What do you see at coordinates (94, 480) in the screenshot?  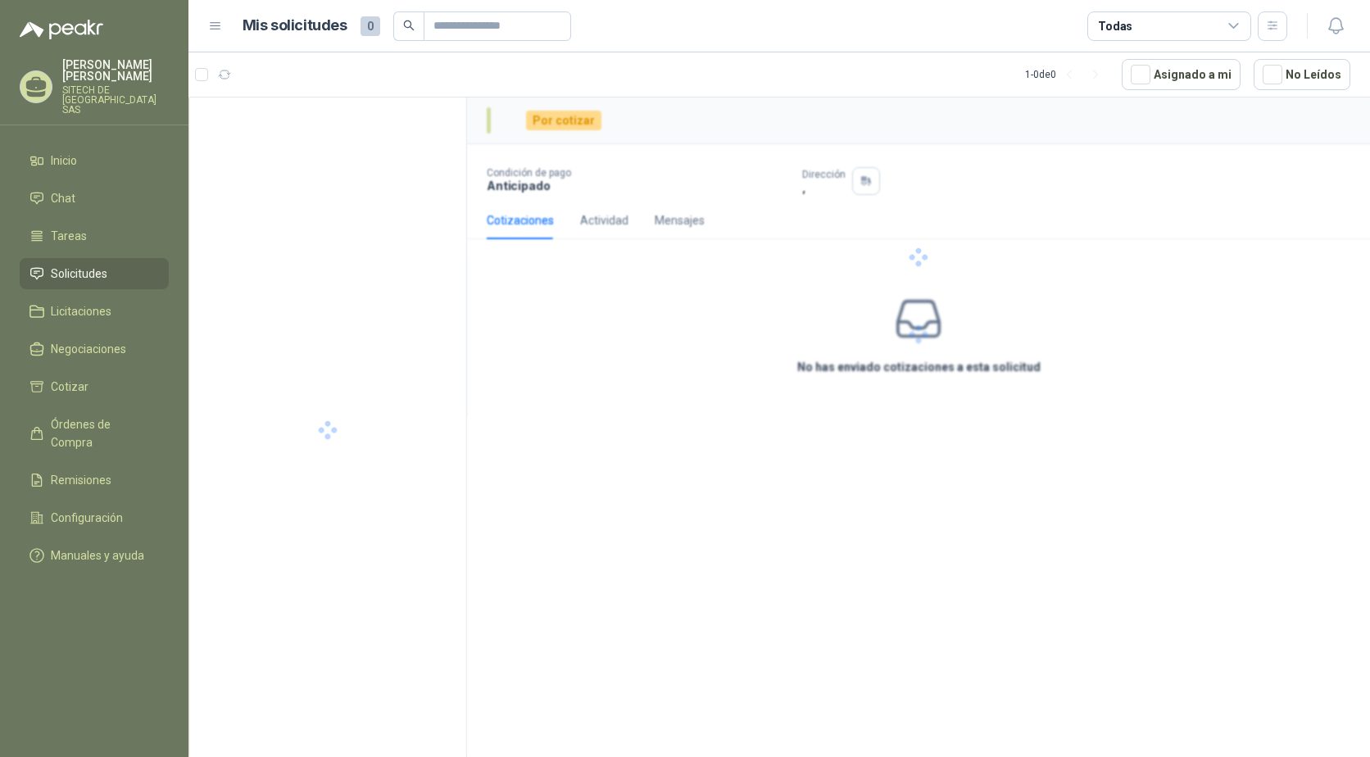 I see `a: Remisiones` at bounding box center [94, 480].